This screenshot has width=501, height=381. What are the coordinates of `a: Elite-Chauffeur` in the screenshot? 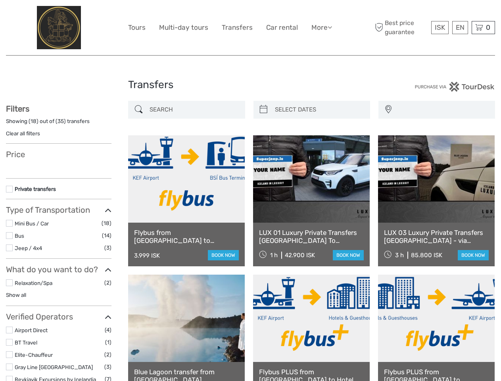 It's located at (34, 355).